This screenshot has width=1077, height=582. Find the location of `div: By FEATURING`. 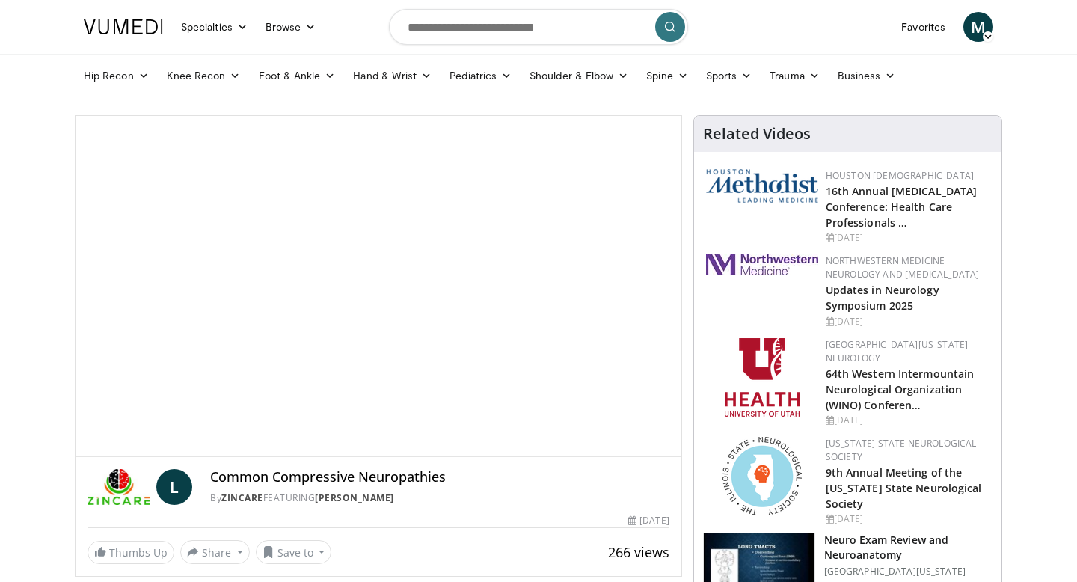

div: By FEATURING is located at coordinates (439, 498).